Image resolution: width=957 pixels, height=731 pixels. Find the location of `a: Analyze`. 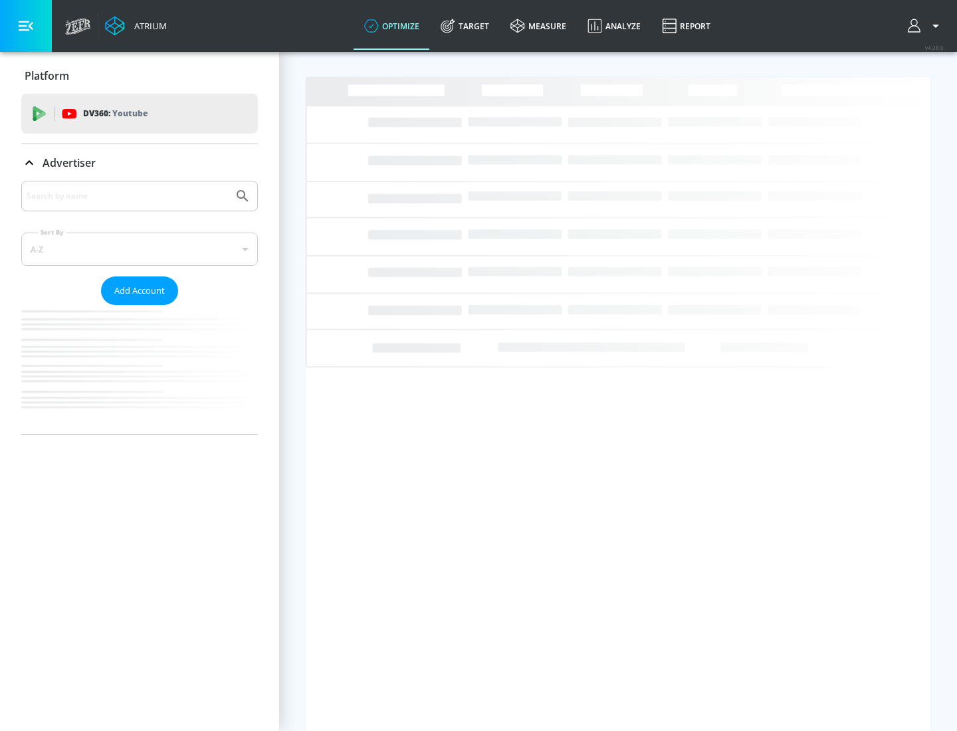

a: Analyze is located at coordinates (614, 26).